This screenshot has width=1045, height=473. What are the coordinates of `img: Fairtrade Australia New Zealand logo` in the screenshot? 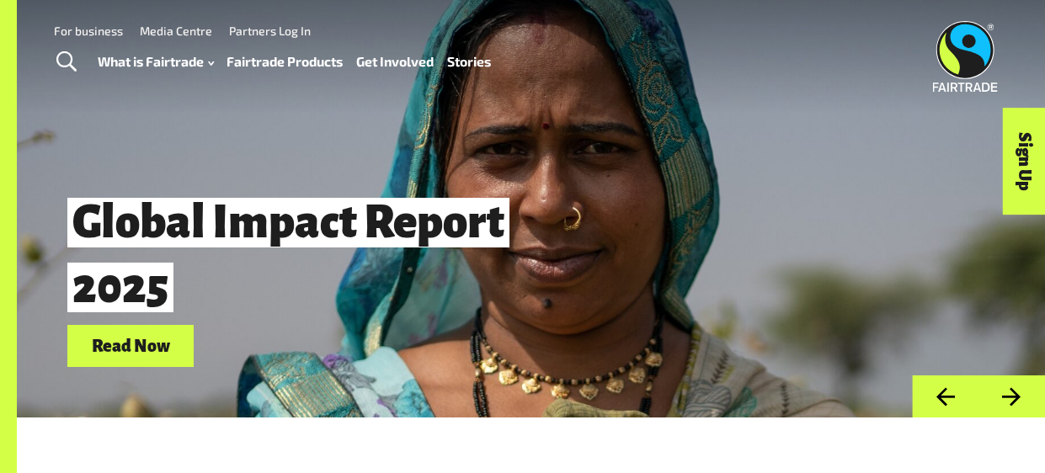 It's located at (965, 56).